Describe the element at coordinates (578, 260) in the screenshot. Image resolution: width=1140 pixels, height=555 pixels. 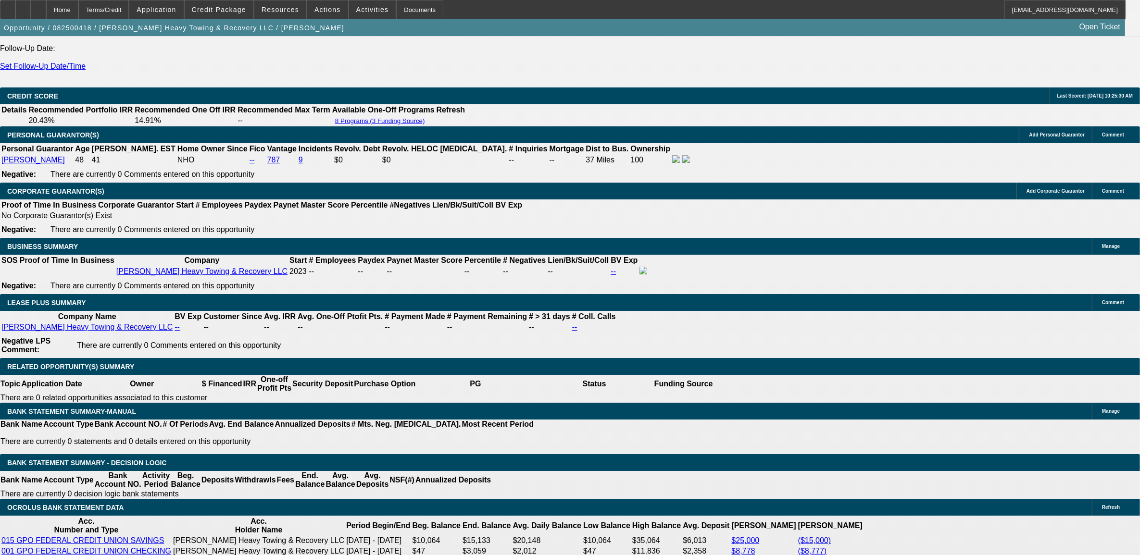
I see `b: Lien/Bk/Suit/Coll` at that location.